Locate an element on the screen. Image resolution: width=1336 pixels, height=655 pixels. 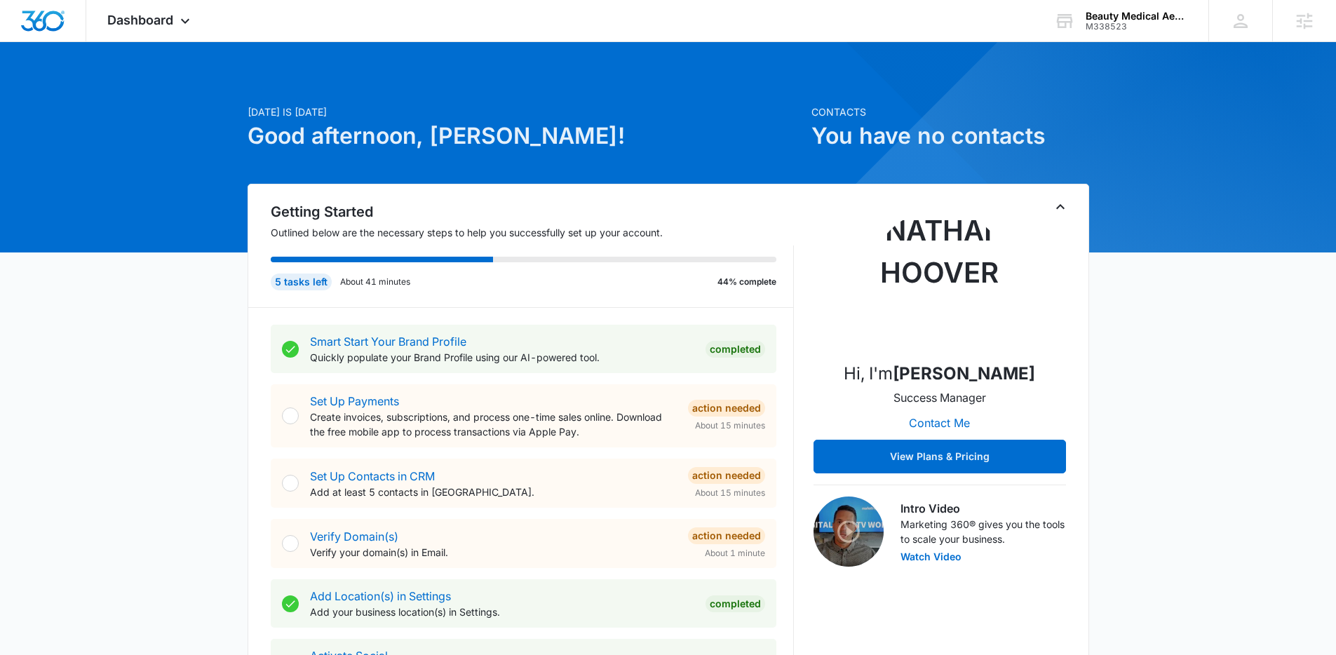
p: Create invoices, subscriptions, and process one-time sales online. Download the free mobile app t... is located at coordinates (493, 424).